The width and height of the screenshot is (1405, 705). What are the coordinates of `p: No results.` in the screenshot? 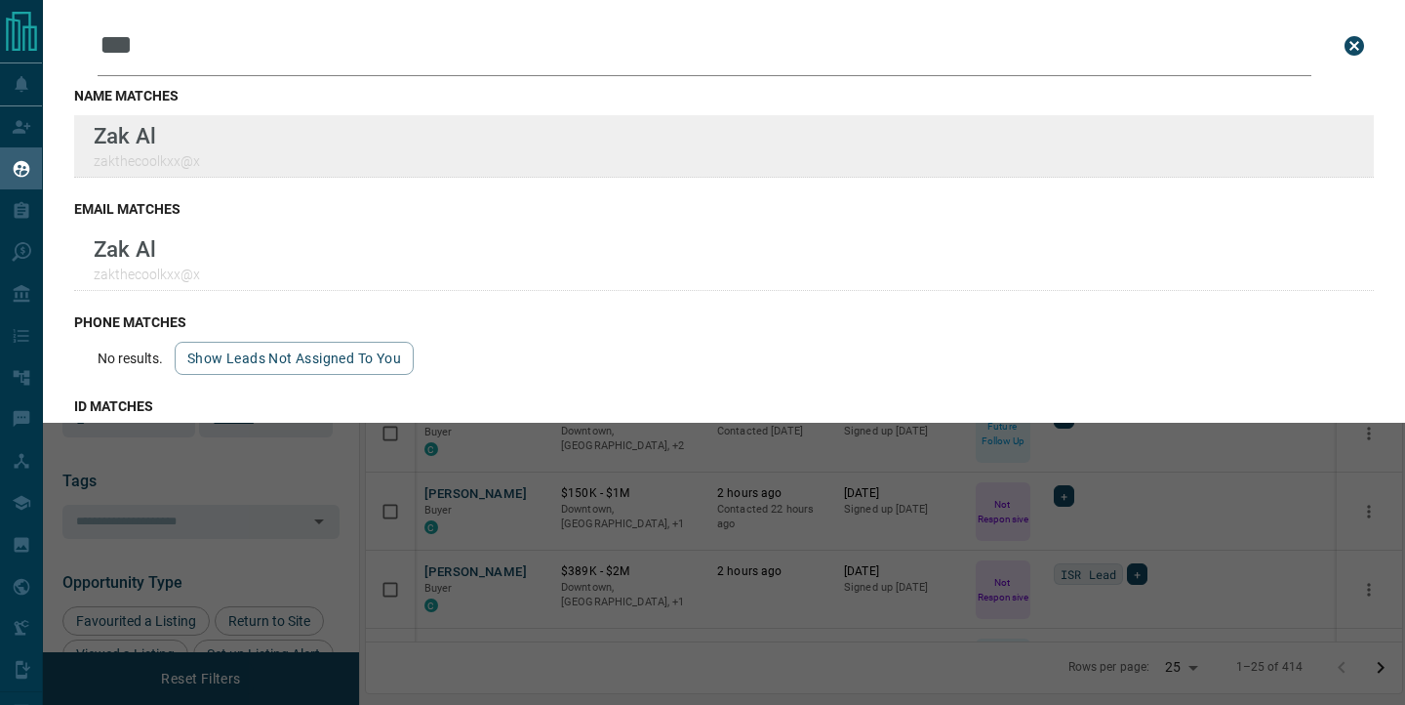 It's located at (130, 358).